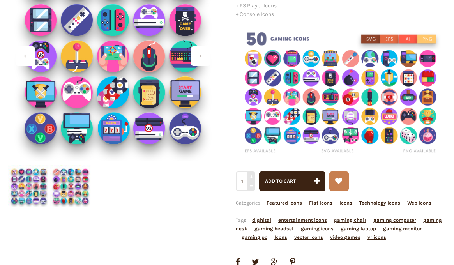 This screenshot has height=265, width=454. Describe the element at coordinates (377, 237) in the screenshot. I see `a: vr icons` at that location.